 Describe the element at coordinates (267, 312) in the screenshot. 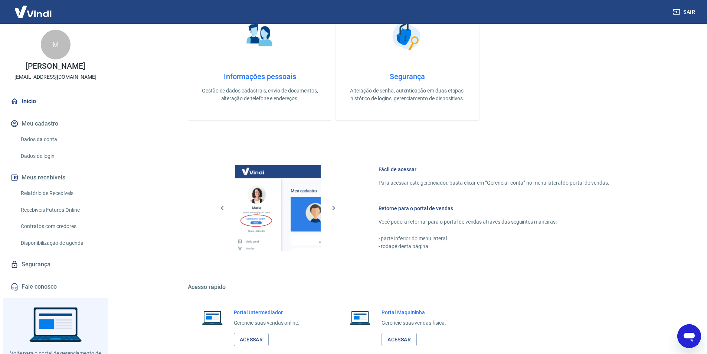

I see `h6: Portal Intermediador` at that location.